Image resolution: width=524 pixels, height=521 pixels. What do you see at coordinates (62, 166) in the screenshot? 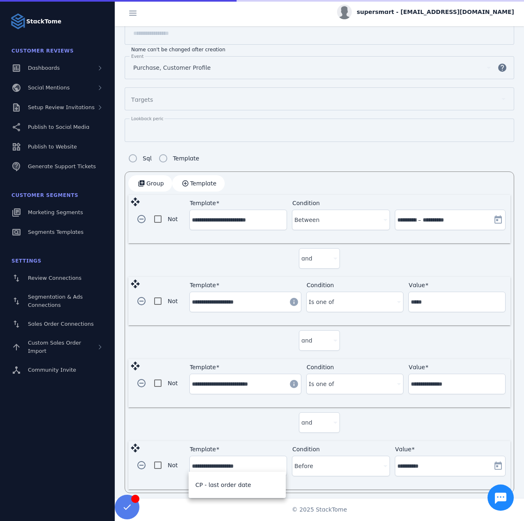
I see `span: Generate Support Tickets` at bounding box center [62, 166].